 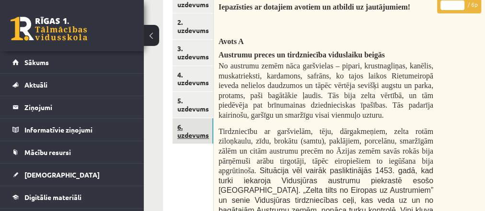 I want to click on legend: Ziņojumi, so click(x=78, y=107).